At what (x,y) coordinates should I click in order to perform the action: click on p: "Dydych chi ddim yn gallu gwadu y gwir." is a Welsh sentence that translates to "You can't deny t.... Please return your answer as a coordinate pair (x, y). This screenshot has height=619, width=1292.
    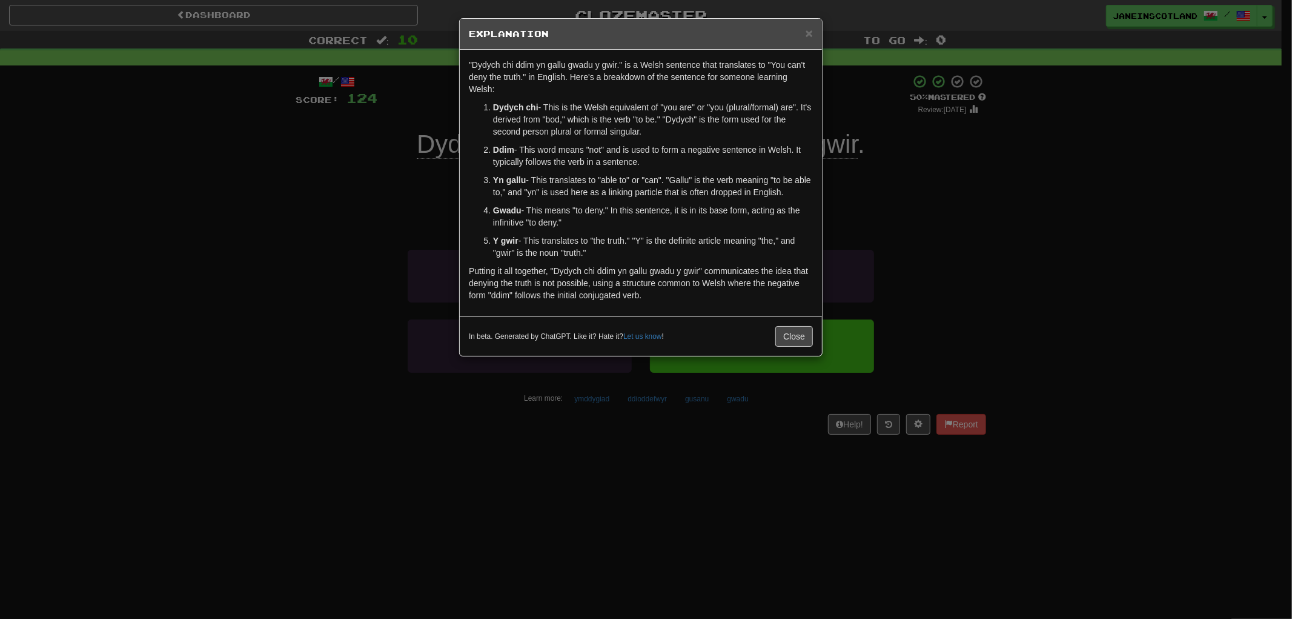
    Looking at the image, I should click on (641, 77).